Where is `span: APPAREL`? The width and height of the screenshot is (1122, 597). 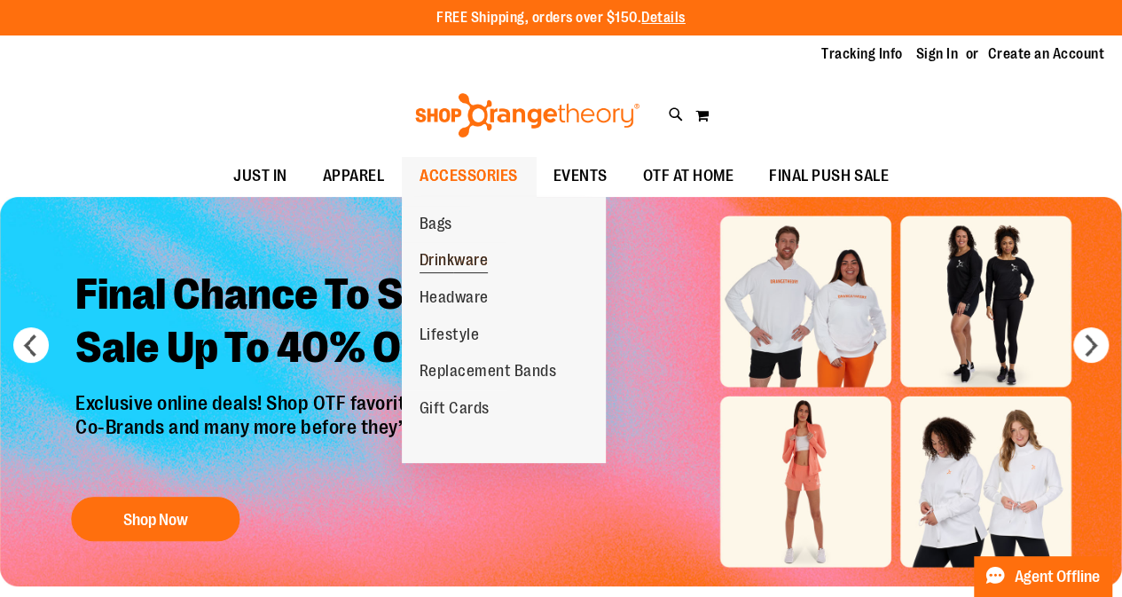 span: APPAREL is located at coordinates (354, 176).